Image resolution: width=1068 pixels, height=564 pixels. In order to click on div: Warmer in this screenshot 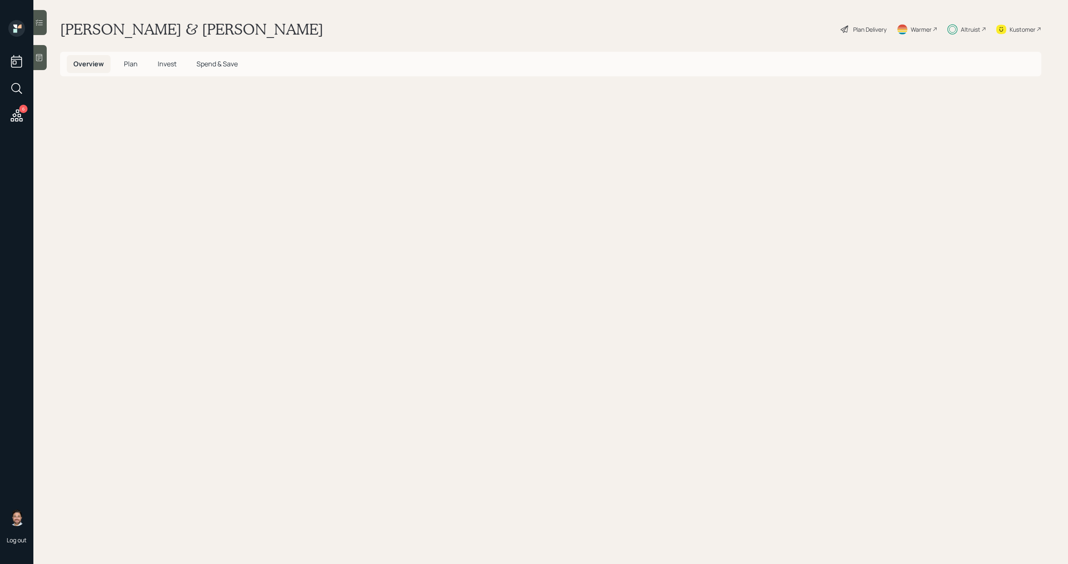, I will do `click(921, 29)`.